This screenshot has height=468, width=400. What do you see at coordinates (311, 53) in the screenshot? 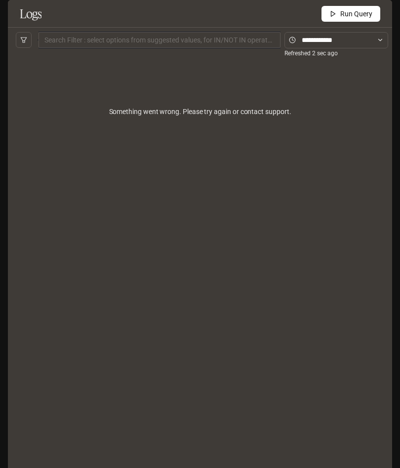
I see `article: Refreshed 2 sec ago` at bounding box center [311, 53].